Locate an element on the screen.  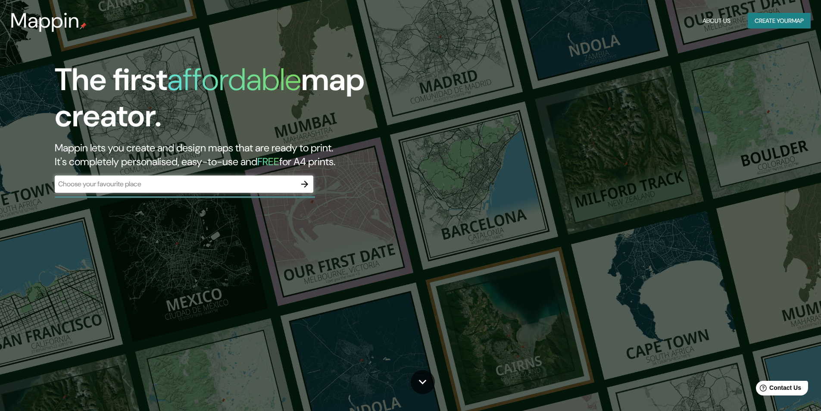
input: Choose your favourite place is located at coordinates (175, 184).